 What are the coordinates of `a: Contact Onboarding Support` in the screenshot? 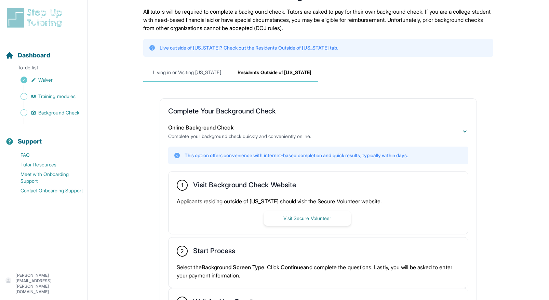 It's located at (46, 191).